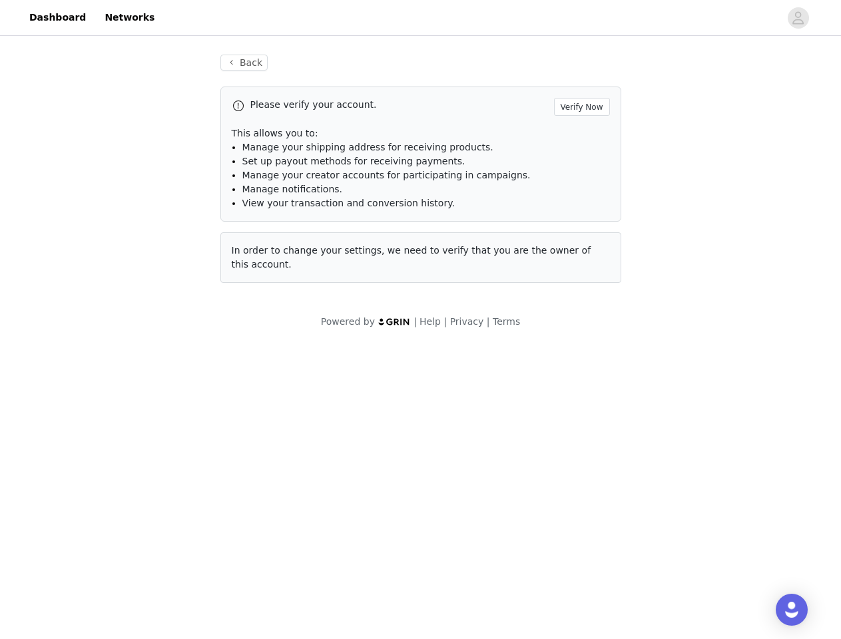 The image size is (841, 639). I want to click on span: View your transaction and conversion history., so click(348, 203).